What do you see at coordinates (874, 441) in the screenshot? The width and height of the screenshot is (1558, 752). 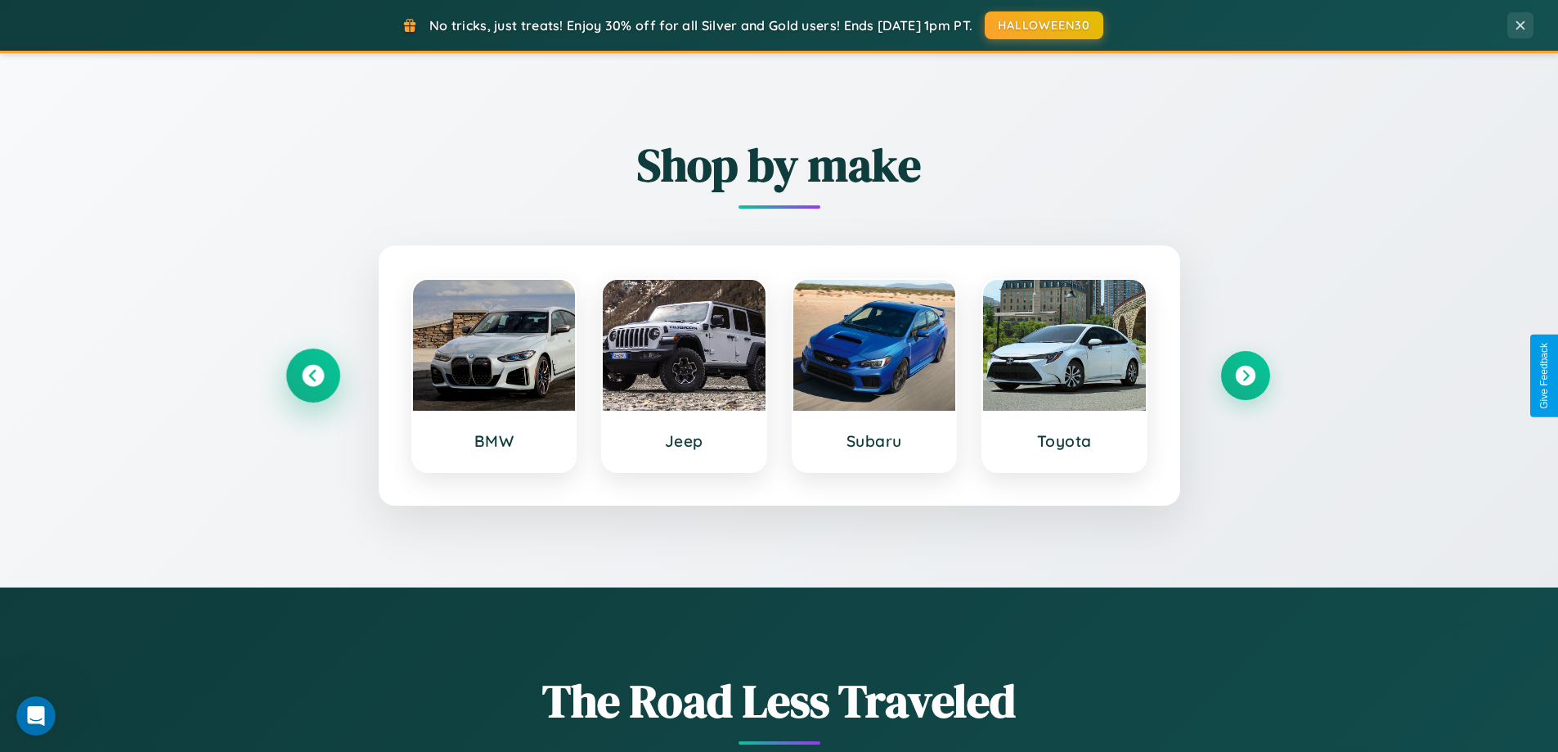 I see `h3: Subaru` at bounding box center [874, 441].